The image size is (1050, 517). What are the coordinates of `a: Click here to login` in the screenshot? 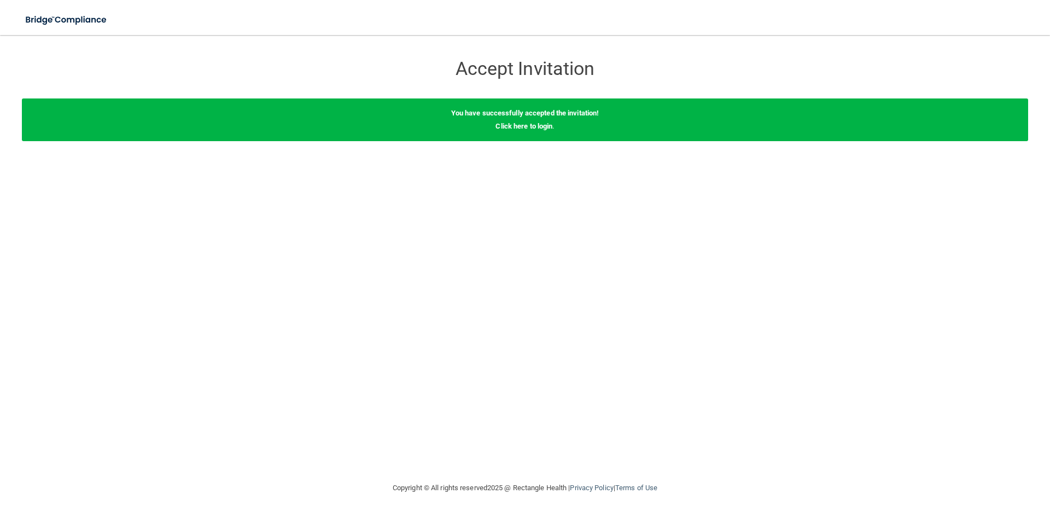 It's located at (524, 126).